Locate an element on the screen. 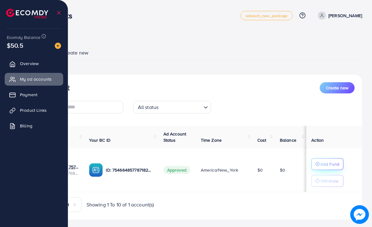 This screenshot has width=372, height=227. span: Billing is located at coordinates (26, 126).